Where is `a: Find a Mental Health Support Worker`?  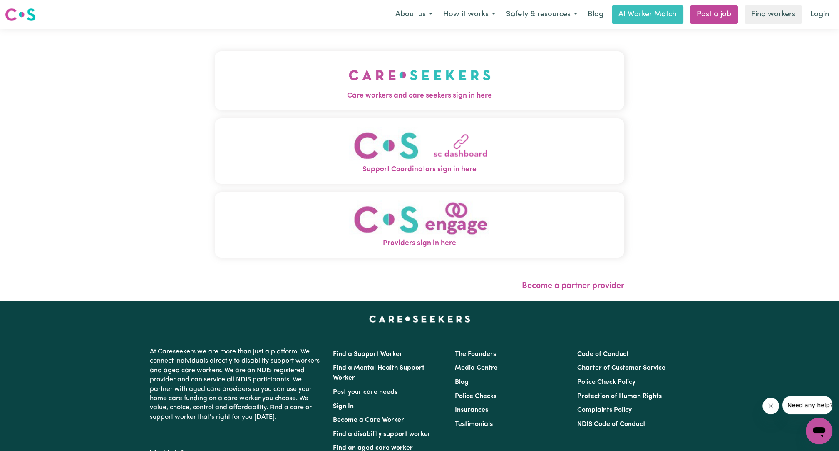
a: Find a Mental Health Support Worker is located at coordinates (379, 373).